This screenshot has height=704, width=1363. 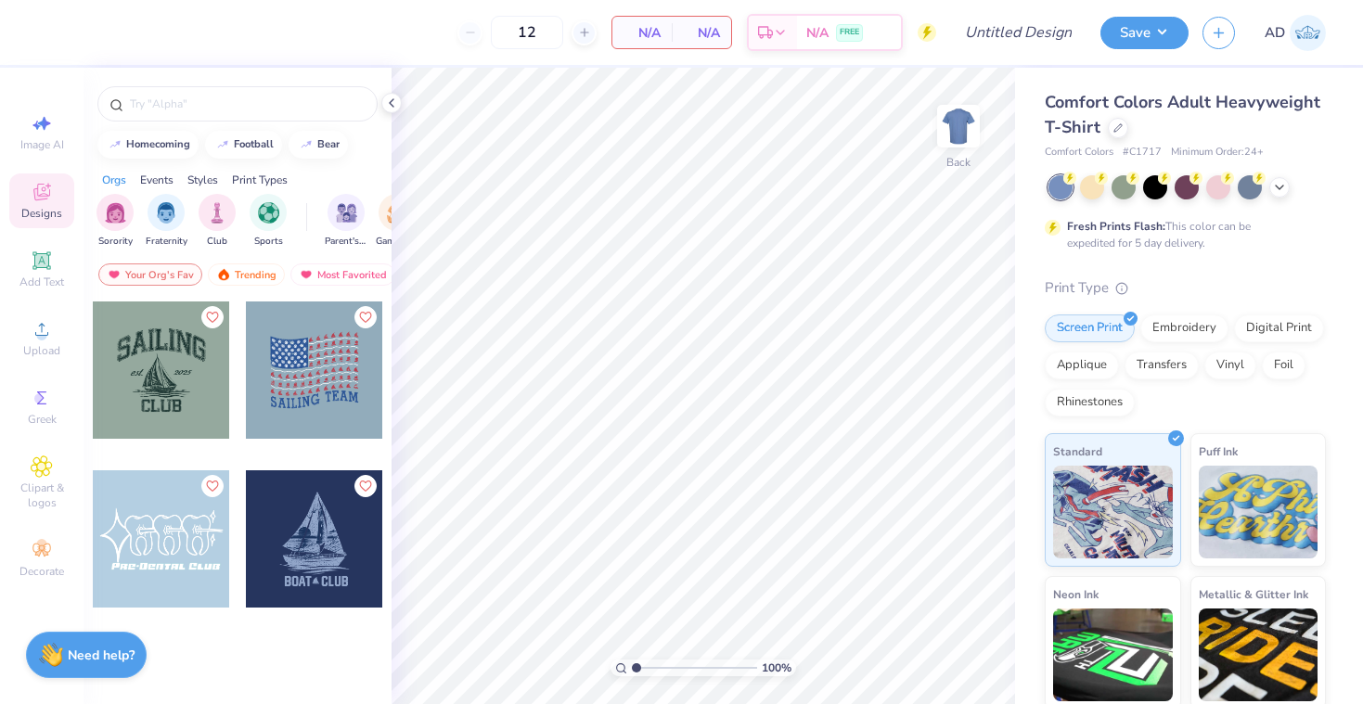 I want to click on div: This color can be expedited for 5 day delivery., so click(x=1181, y=235).